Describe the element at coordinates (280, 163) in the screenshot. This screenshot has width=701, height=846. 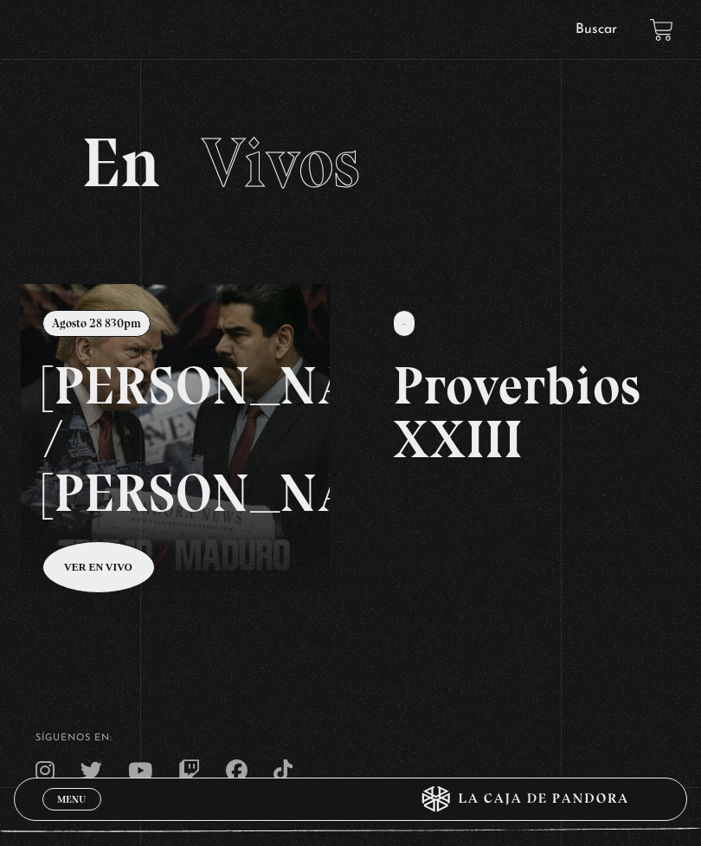
I see `span: Vivos` at that location.